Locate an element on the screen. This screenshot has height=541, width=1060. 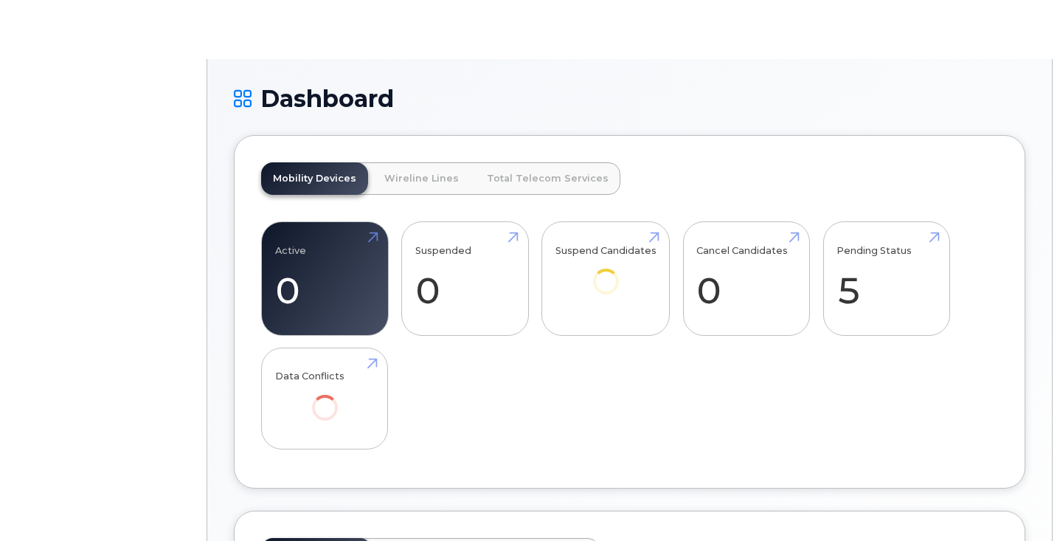
a: Wireline Lines is located at coordinates (421, 179).